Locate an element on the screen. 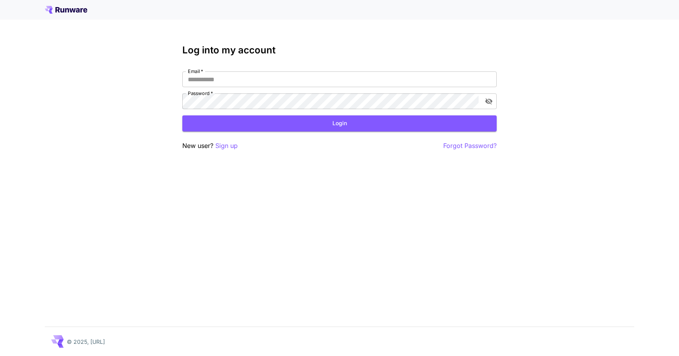 This screenshot has width=679, height=356. p: New user? is located at coordinates (210, 146).